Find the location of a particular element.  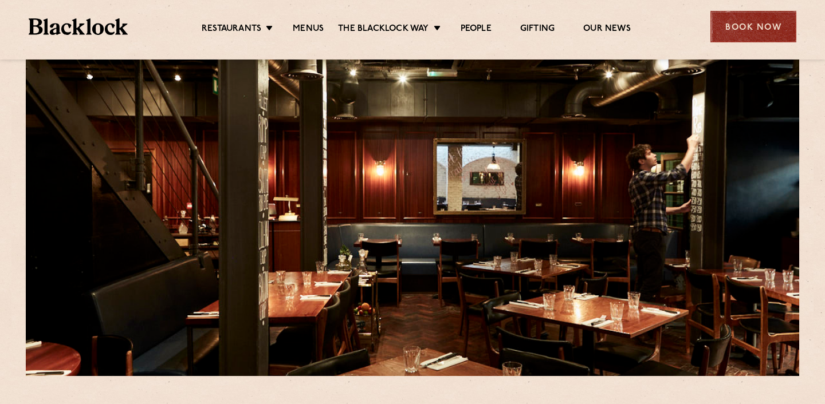

a: The Blacklock Way is located at coordinates (383, 30).